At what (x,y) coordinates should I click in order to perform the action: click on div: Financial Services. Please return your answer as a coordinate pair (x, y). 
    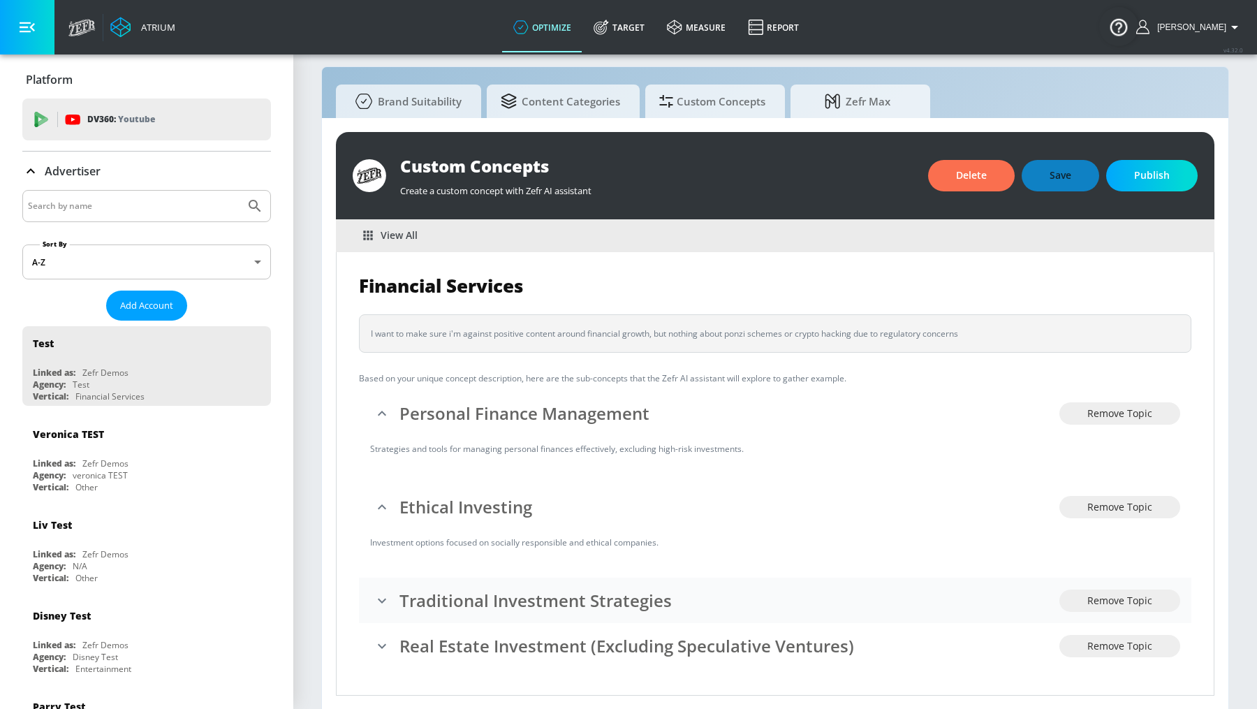
    Looking at the image, I should click on (110, 396).